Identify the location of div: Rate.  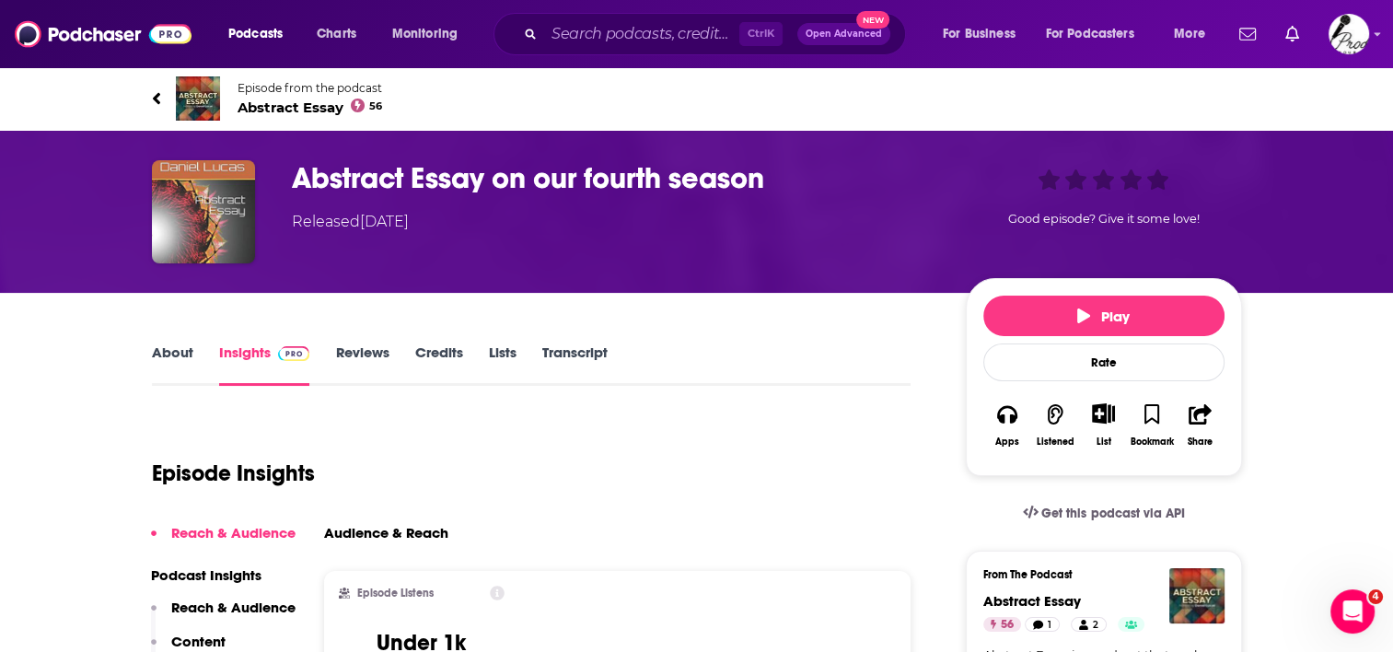
(1104, 362).